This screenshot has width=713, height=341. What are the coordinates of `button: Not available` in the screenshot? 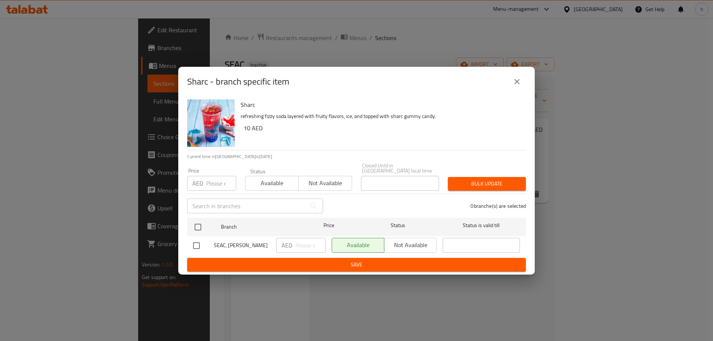 It's located at (325, 183).